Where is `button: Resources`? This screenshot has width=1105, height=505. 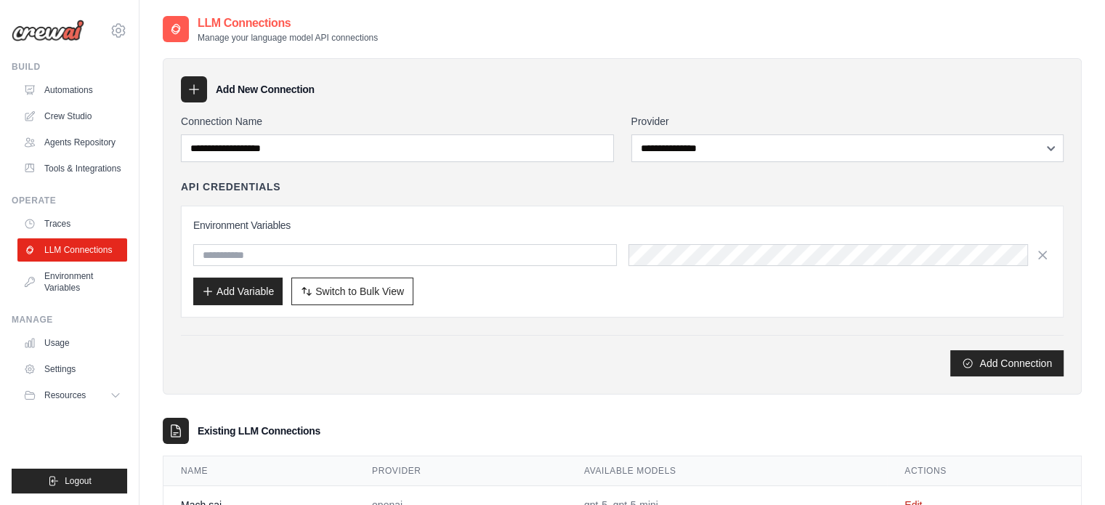
button: Resources is located at coordinates (72, 395).